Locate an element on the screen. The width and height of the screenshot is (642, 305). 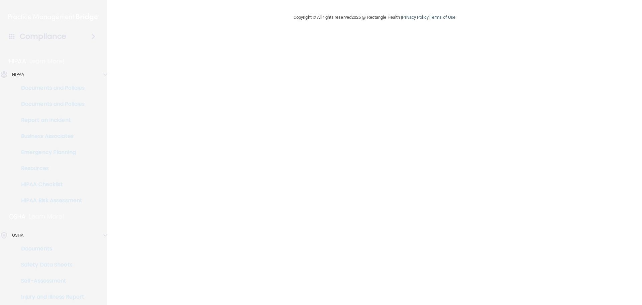
p: Emergency Planning is located at coordinates (50, 152).